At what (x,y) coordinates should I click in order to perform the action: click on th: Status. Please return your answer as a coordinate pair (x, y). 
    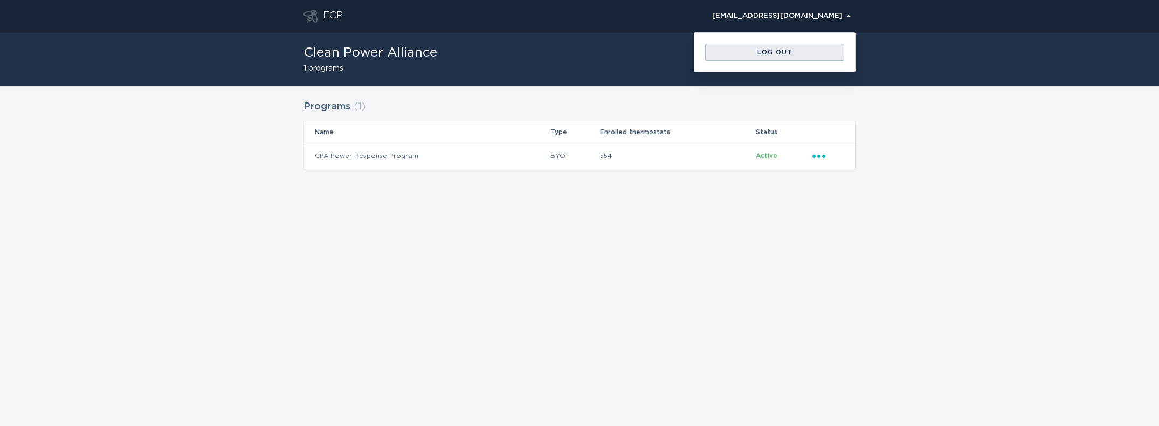
    Looking at the image, I should click on (784, 132).